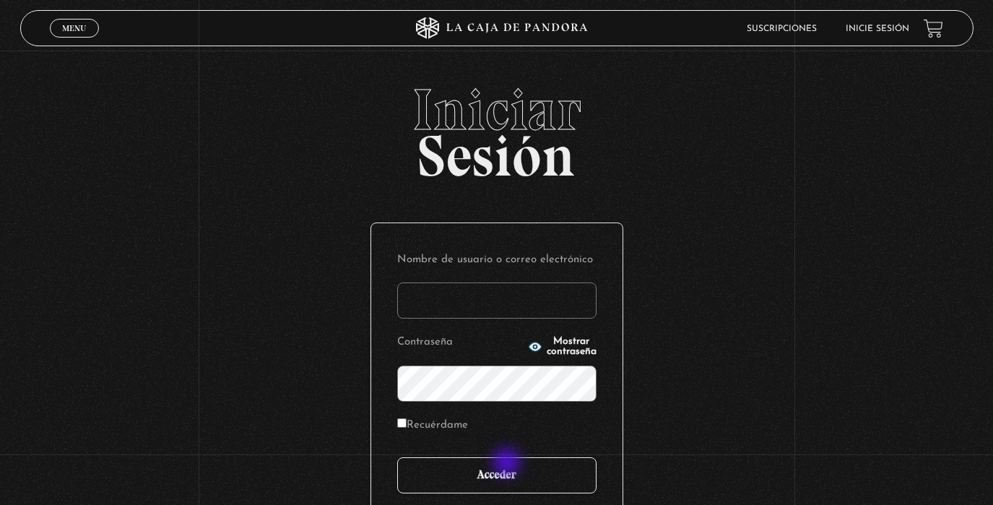 Image resolution: width=993 pixels, height=505 pixels. Describe the element at coordinates (74, 28) in the screenshot. I see `span: Menu` at that location.